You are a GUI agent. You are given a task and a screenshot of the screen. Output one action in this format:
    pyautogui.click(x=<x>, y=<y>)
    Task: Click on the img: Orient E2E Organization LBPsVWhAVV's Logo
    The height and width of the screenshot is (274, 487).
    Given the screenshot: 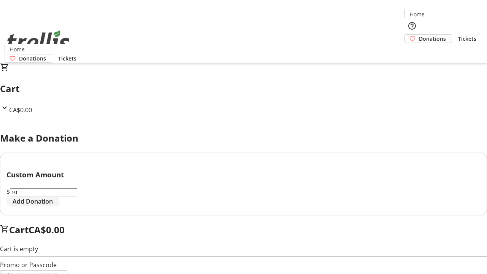 What is the action you would take?
    pyautogui.click(x=38, y=41)
    